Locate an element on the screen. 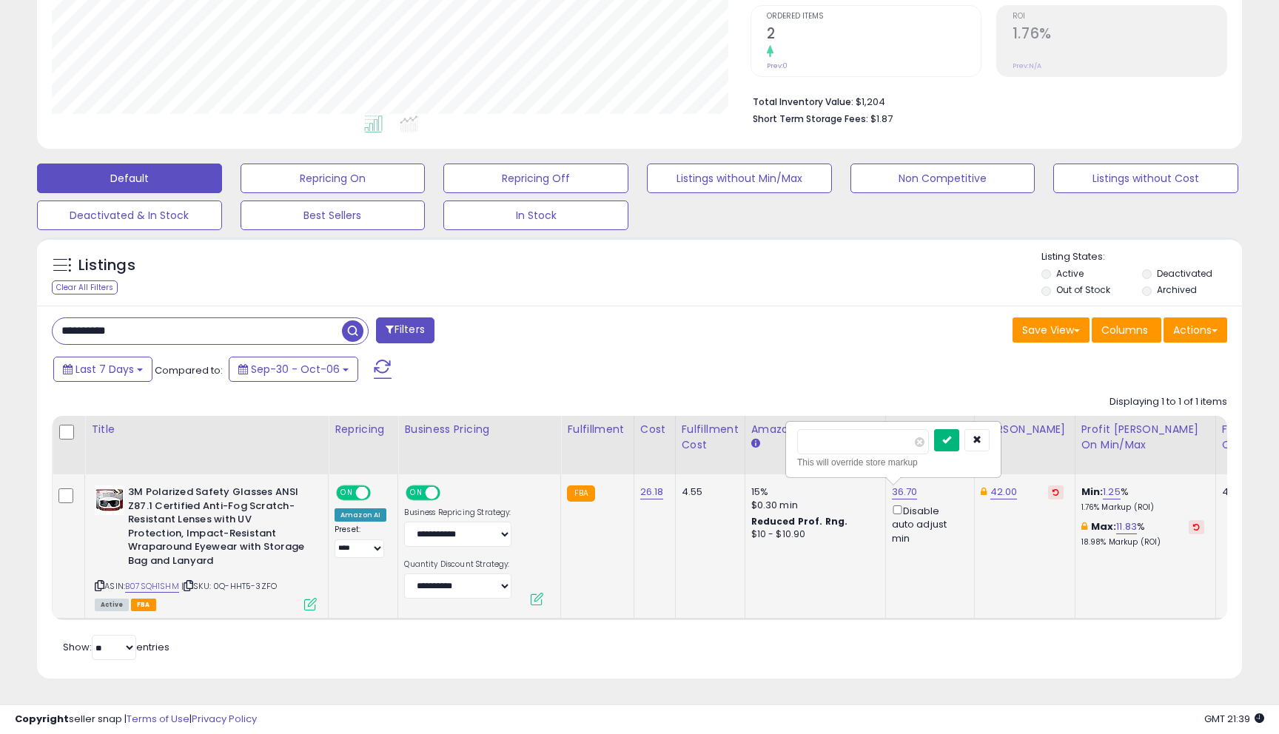 The image size is (1279, 734). small: Prev: N/A is located at coordinates (1027, 66).